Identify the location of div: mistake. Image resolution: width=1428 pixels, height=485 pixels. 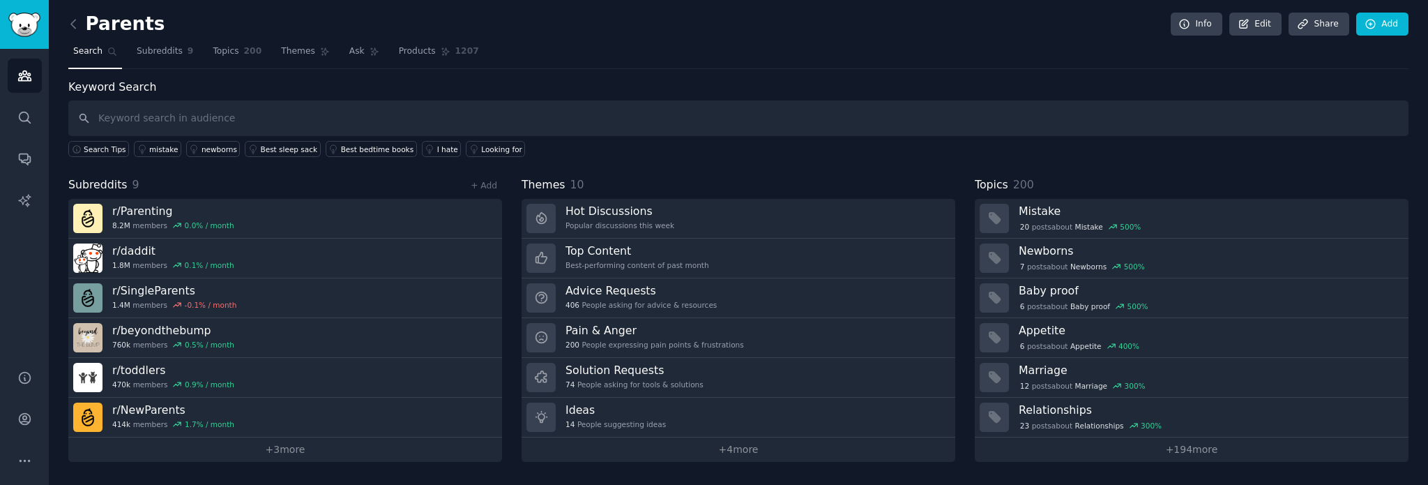
(163, 149).